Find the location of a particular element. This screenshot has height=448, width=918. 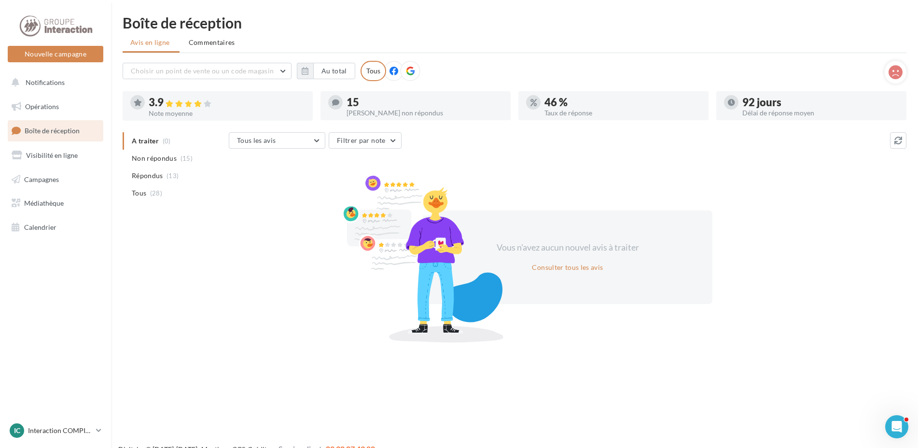

button: Nouvelle campagne is located at coordinates (55, 54).